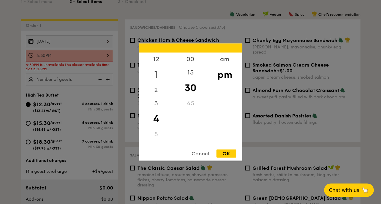 The height and width of the screenshot is (204, 381). What do you see at coordinates (344, 191) in the screenshot?
I see `span: Chat with us` at bounding box center [344, 191].